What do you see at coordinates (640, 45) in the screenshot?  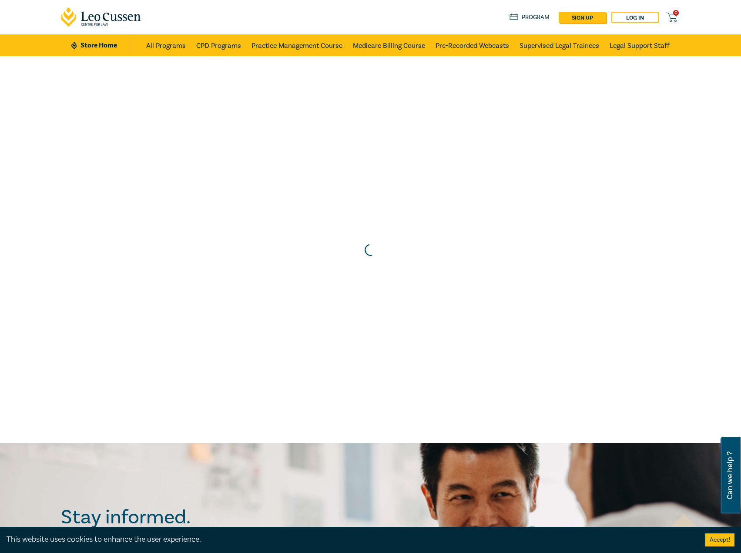 I see `a: Legal Support Staff` at bounding box center [640, 45].